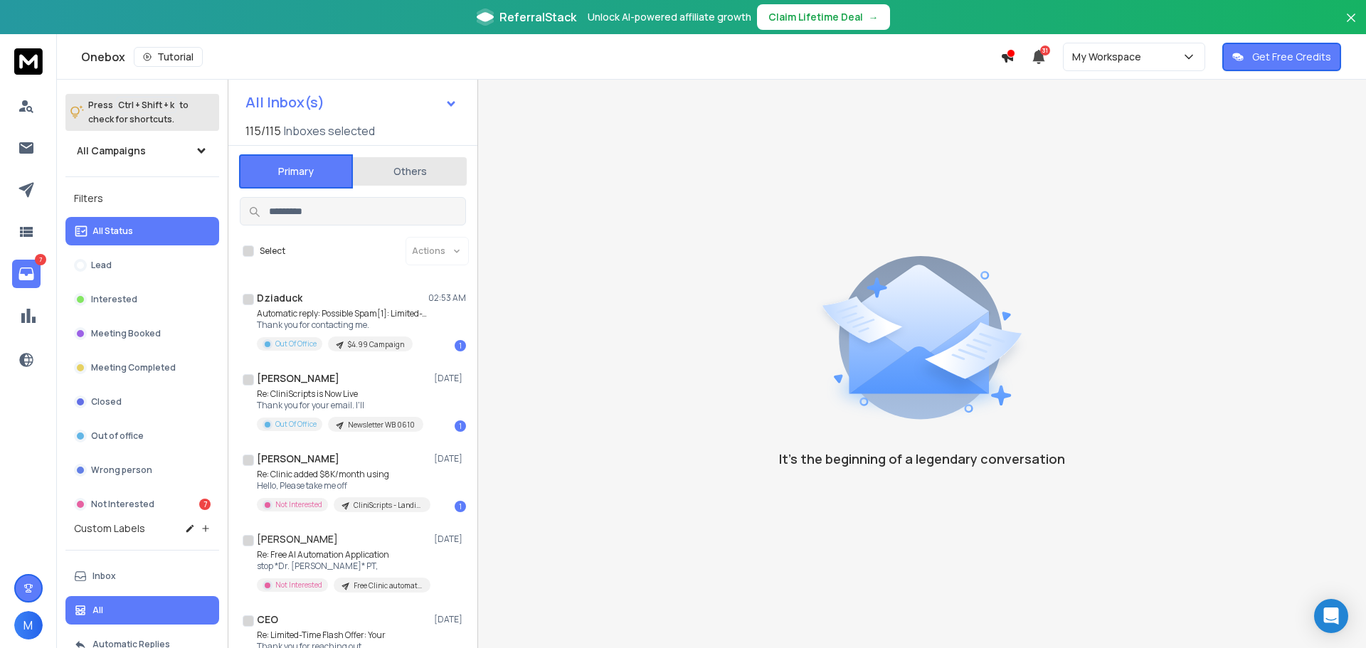 This screenshot has height=648, width=1366. I want to click on button: Interested, so click(142, 299).